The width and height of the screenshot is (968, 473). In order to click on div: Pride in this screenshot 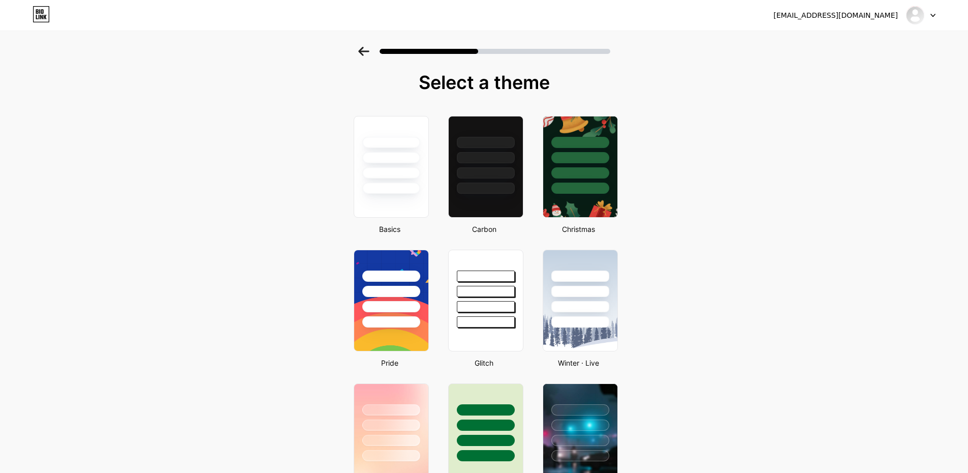, I will do `click(390, 362)`.